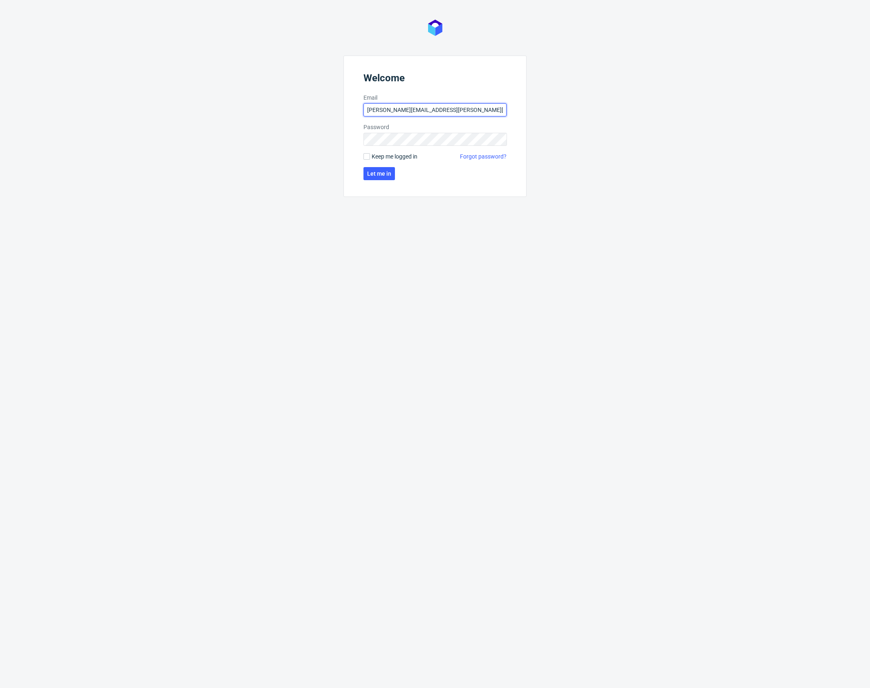  What do you see at coordinates (435, 80) in the screenshot?
I see `header: Welcome` at bounding box center [435, 80].